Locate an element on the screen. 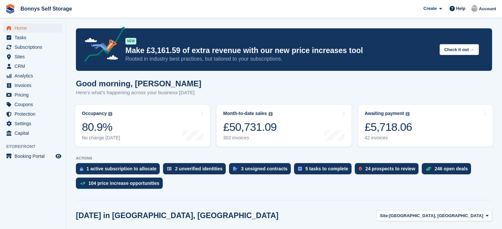 The width and height of the screenshot is (502, 229). span: Storefront is located at coordinates (36, 147).